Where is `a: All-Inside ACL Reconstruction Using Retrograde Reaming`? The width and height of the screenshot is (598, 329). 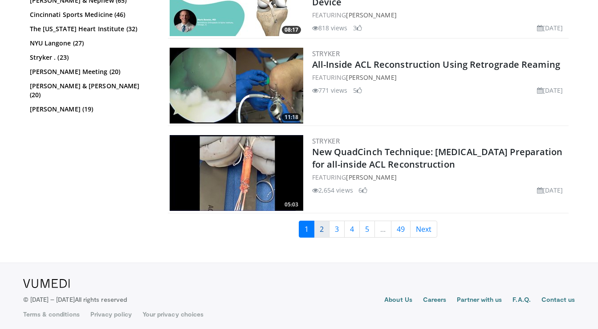 a: All-Inside ACL Reconstruction Using Retrograde Reaming is located at coordinates (436, 64).